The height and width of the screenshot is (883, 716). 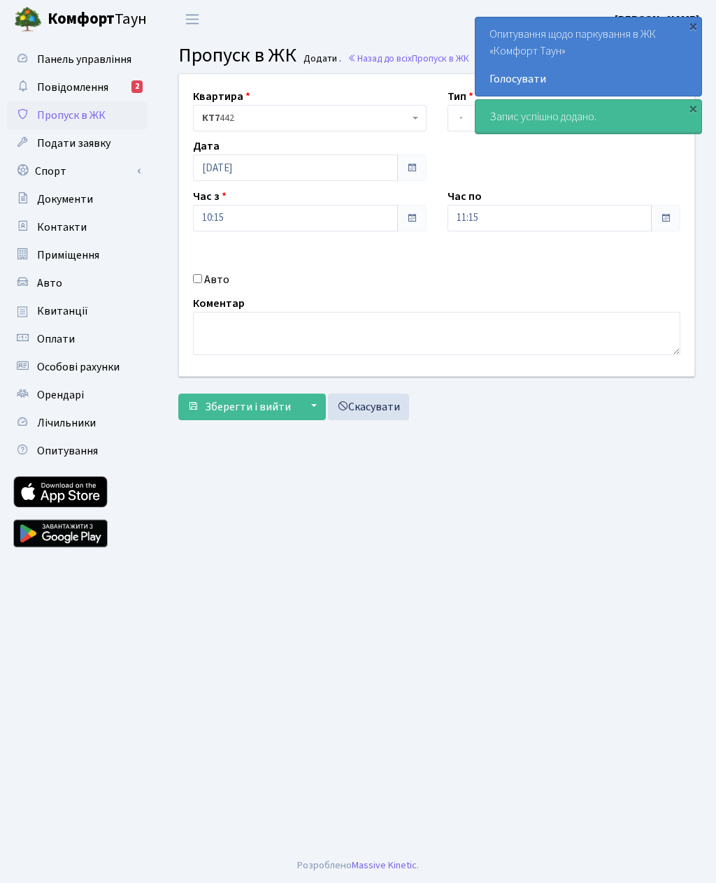 What do you see at coordinates (73, 87) in the screenshot?
I see `span: Повідомлення` at bounding box center [73, 87].